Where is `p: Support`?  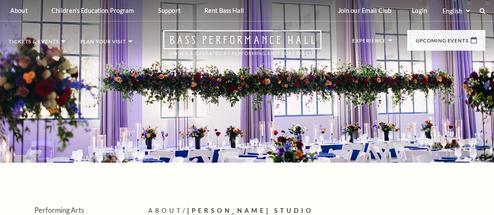
p: Support is located at coordinates (169, 10).